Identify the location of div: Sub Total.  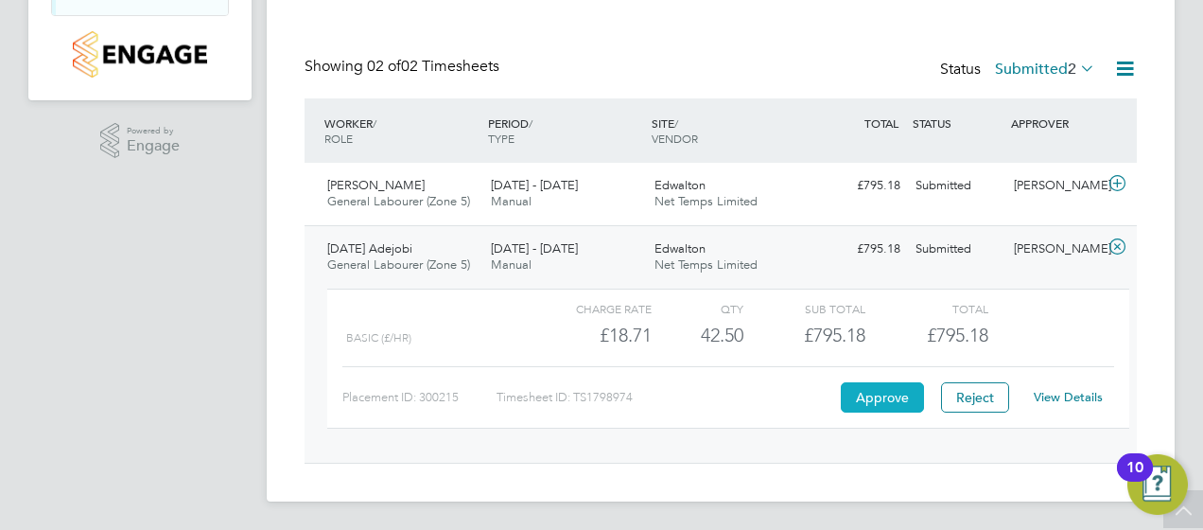
(804, 308).